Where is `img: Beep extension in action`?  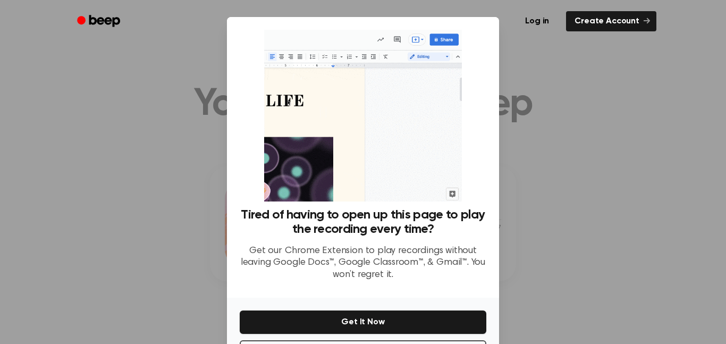 img: Beep extension in action is located at coordinates (363, 115).